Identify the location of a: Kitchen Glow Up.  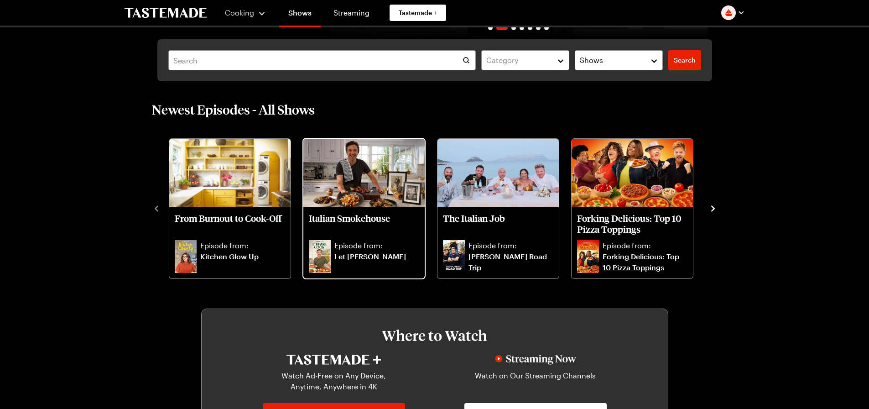
(243, 262).